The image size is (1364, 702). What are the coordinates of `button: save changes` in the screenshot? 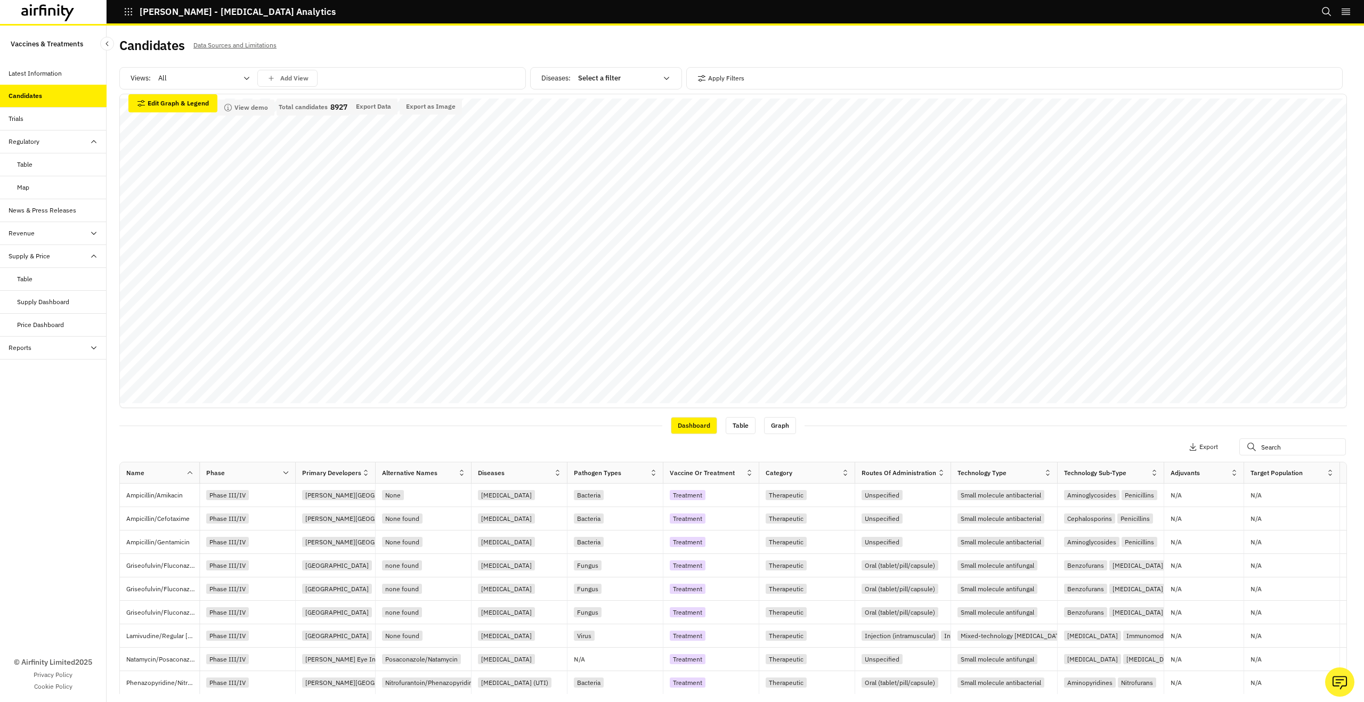 It's located at (287, 78).